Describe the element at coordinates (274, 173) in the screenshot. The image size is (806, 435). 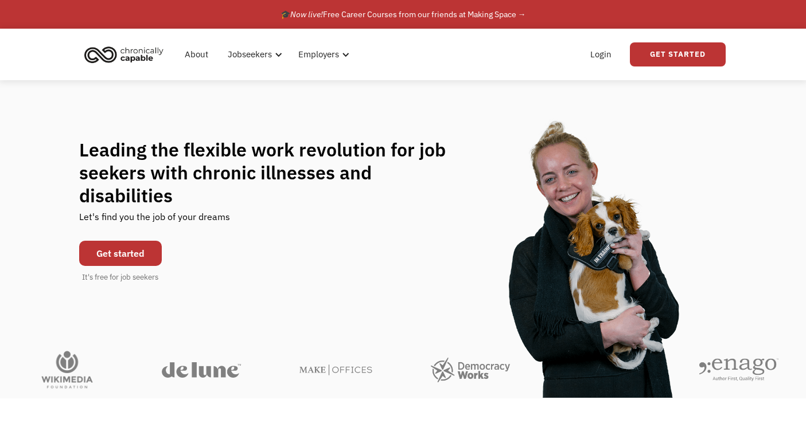
I see `h1: Leading the flexible work revolution for job seekers with chronic illnesses and disabilities` at that location.